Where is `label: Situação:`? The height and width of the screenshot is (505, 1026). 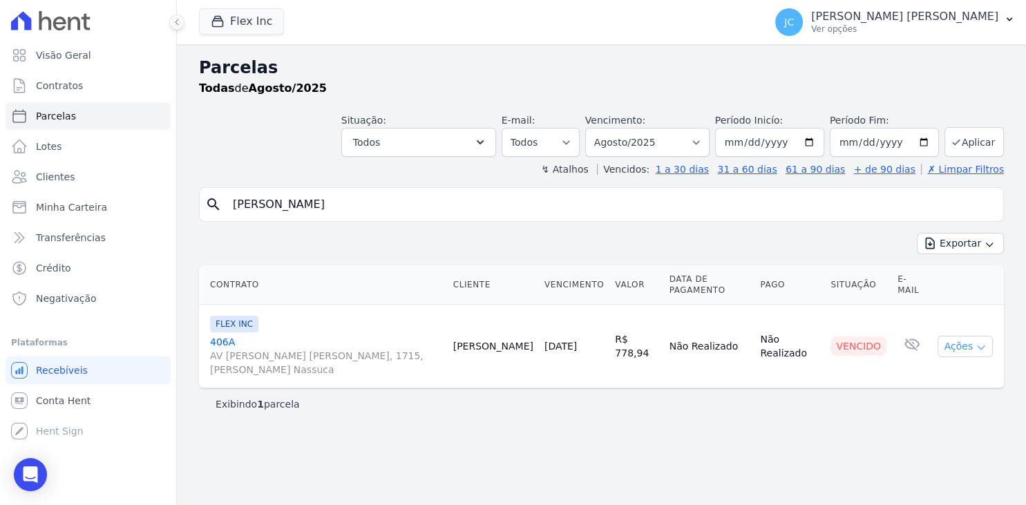 label: Situação: is located at coordinates (363, 120).